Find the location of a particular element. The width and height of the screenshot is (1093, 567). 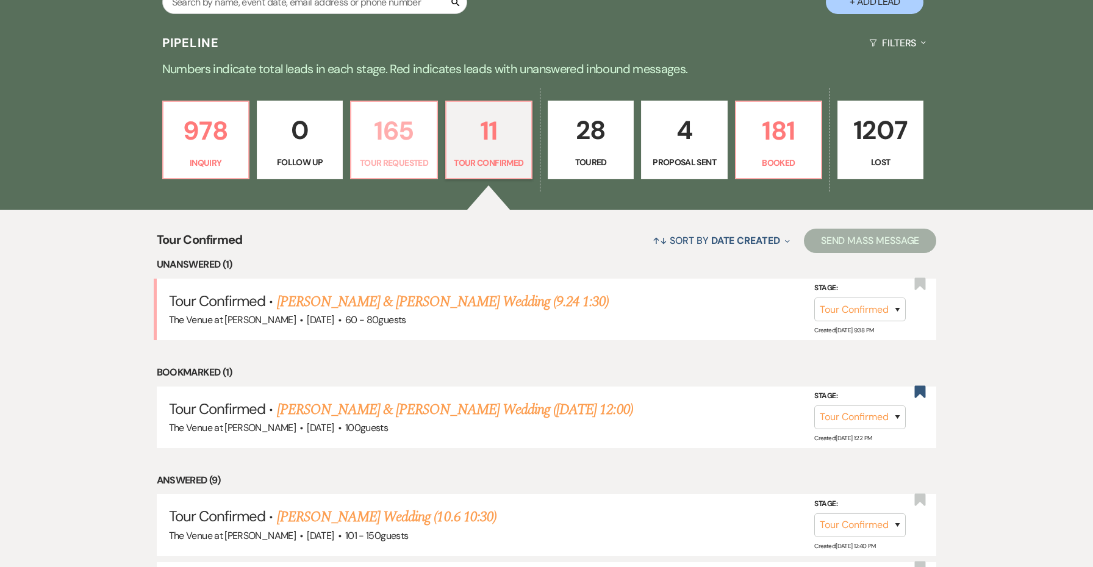

a: 0Follow Up is located at coordinates (299, 140).